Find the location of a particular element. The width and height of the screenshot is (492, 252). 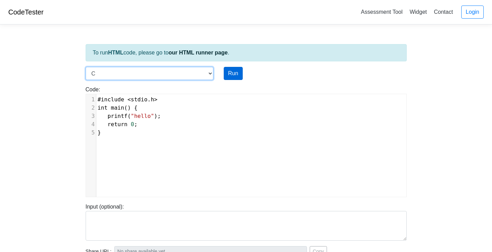

span: 0 is located at coordinates (133, 124).